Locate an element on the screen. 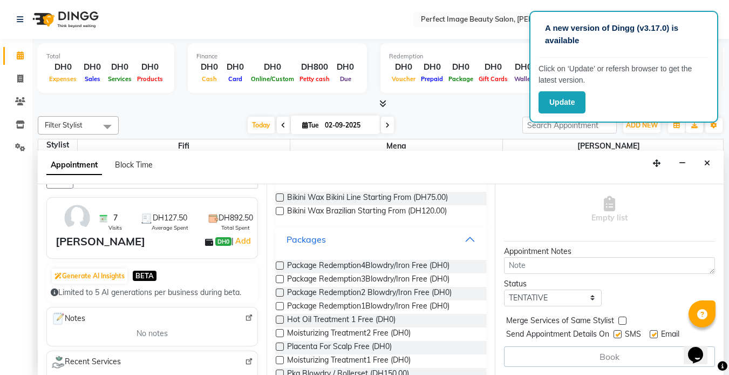 Image resolution: width=729 pixels, height=375 pixels. div: Total is located at coordinates (106, 56).